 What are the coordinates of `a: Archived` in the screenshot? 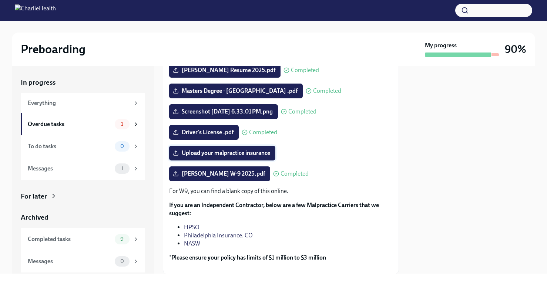 It's located at (83, 218).